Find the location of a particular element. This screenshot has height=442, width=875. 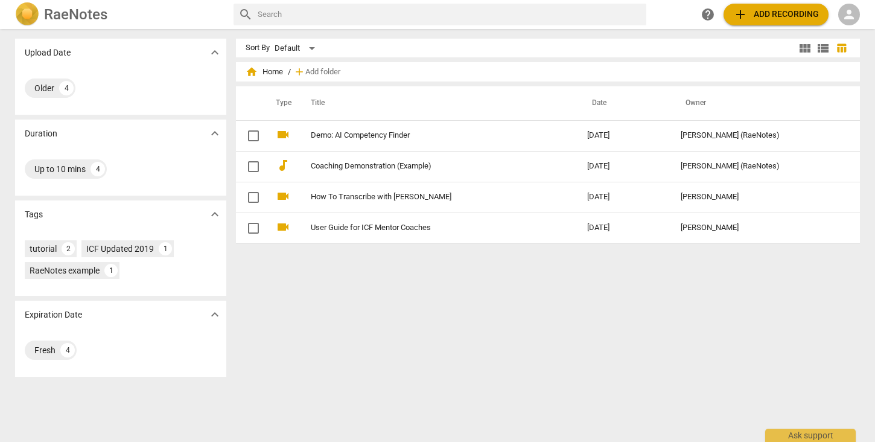

span: help is located at coordinates (708, 14).